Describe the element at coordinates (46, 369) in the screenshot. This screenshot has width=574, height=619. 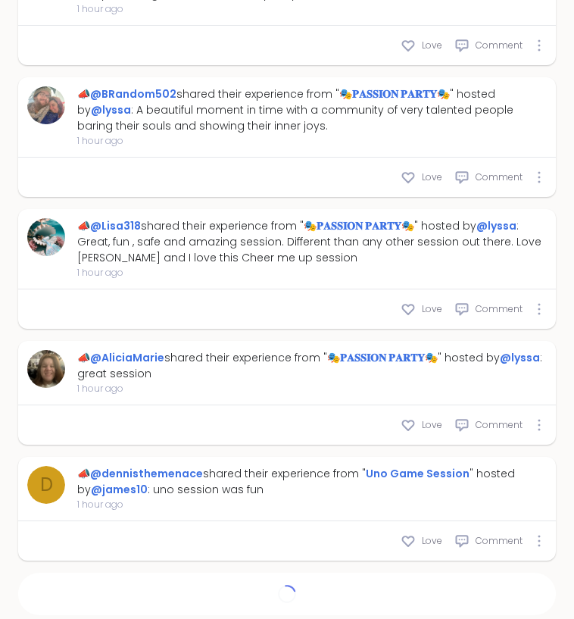
I see `a: AliciaMarie` at that location.